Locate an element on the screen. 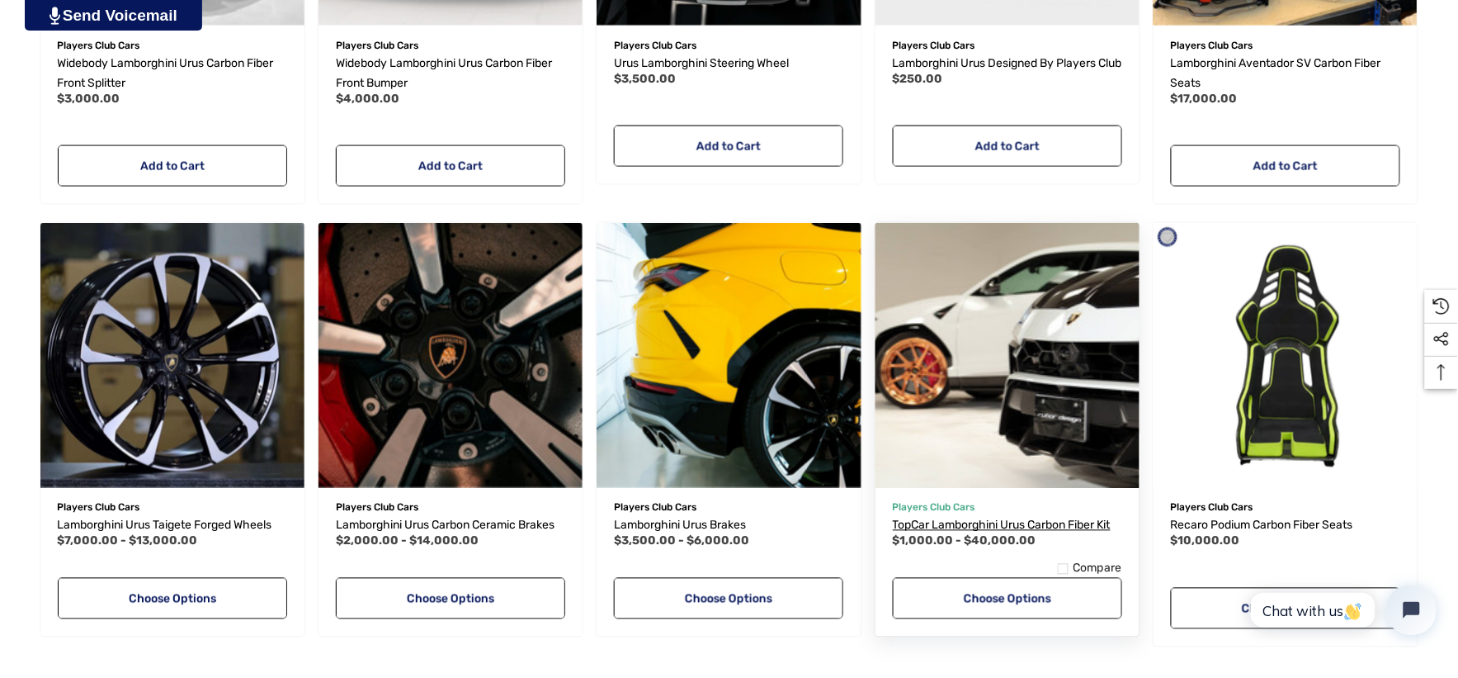 This screenshot has width=1458, height=678. a: Lamborghini Urus Designed by Players Club,$250.00 is located at coordinates (1008, 64).